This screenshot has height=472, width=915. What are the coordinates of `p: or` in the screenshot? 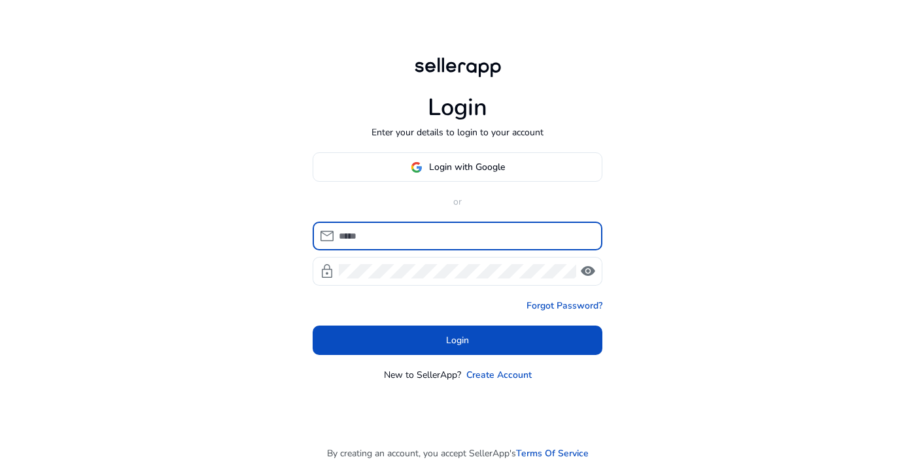 It's located at (457, 201).